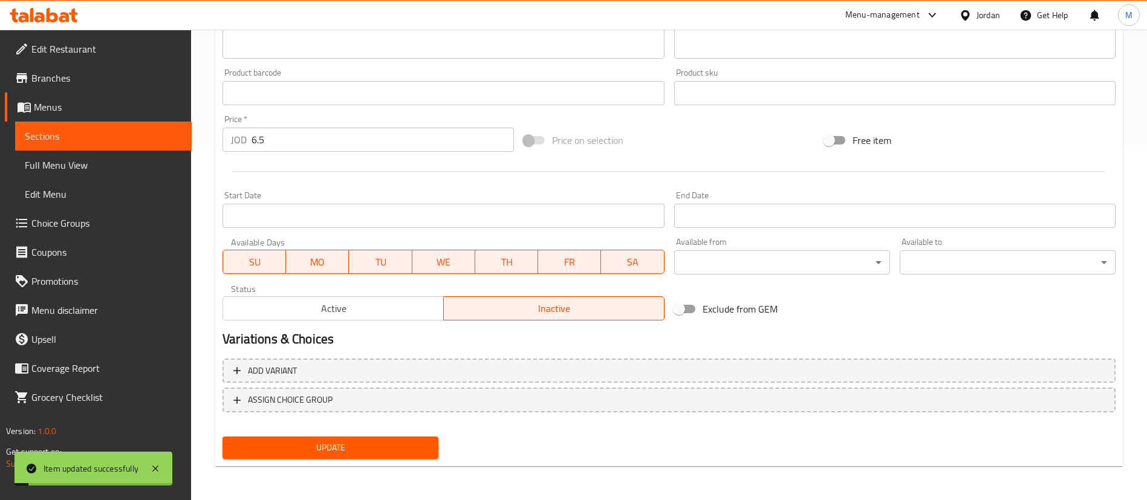 The width and height of the screenshot is (1147, 500). What do you see at coordinates (380, 262) in the screenshot?
I see `span: TU` at bounding box center [380, 262].